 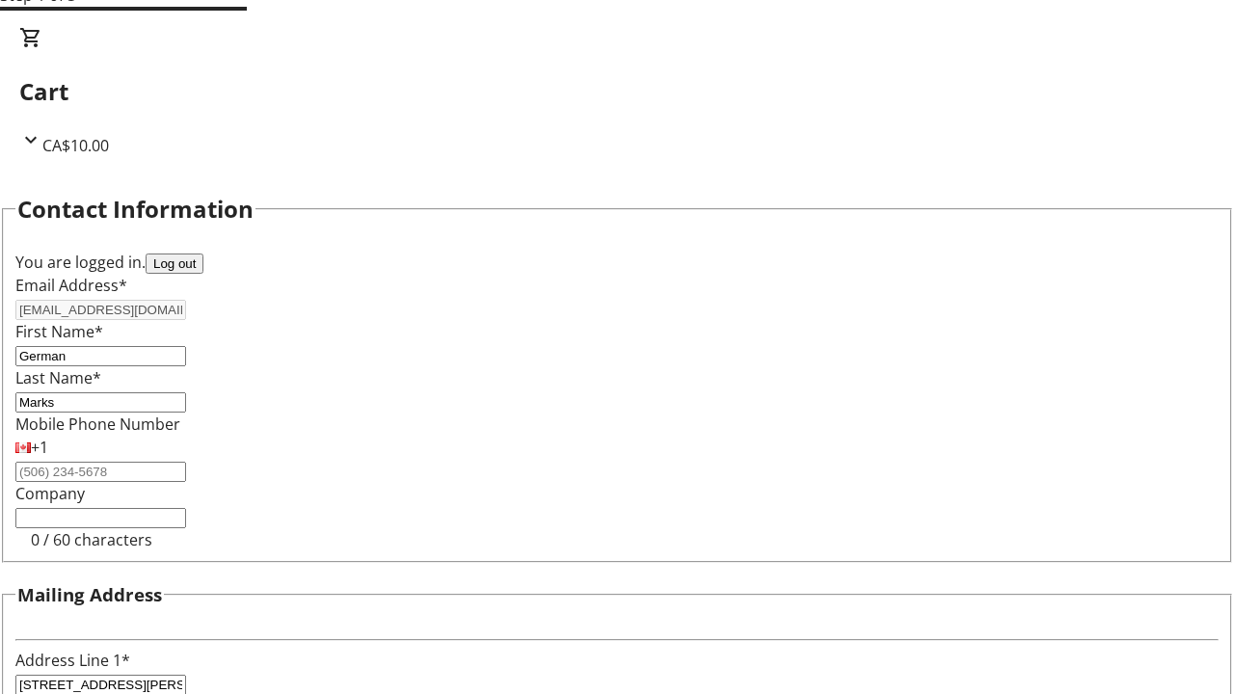 What do you see at coordinates (175, 263) in the screenshot?
I see `button: Log out` at bounding box center [175, 263].